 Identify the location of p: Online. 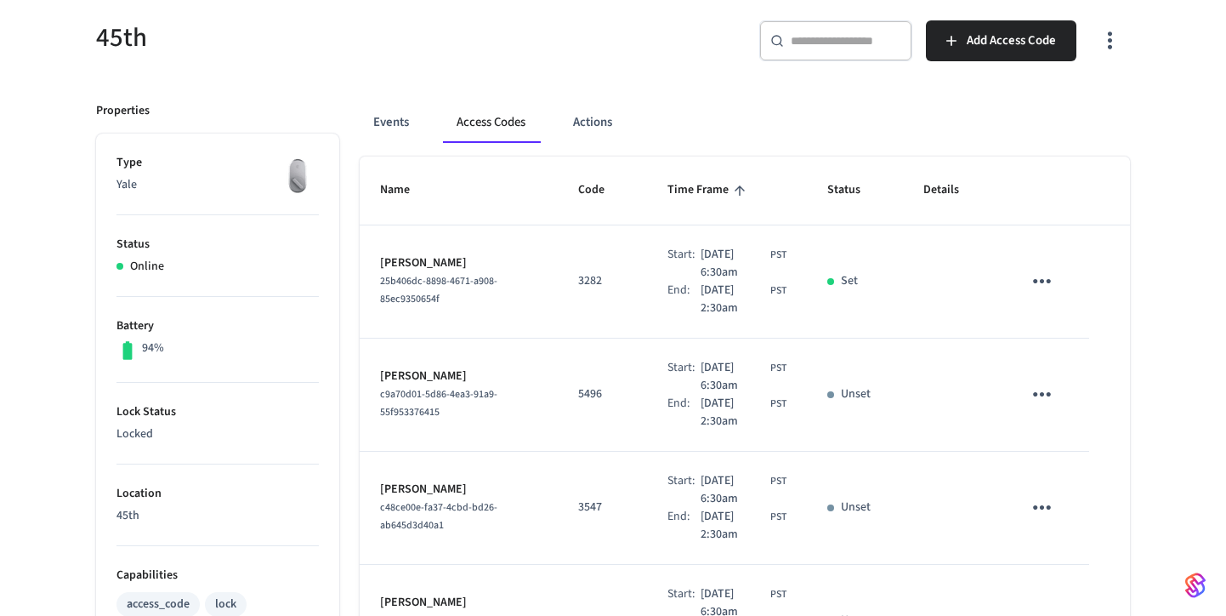
(147, 266).